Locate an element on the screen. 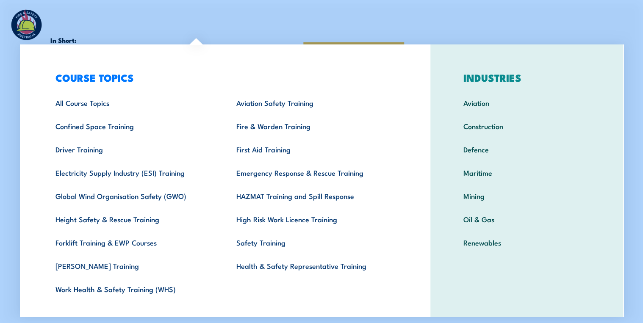 The width and height of the screenshot is (643, 323). a: Aviation Safety Training is located at coordinates (313, 103).